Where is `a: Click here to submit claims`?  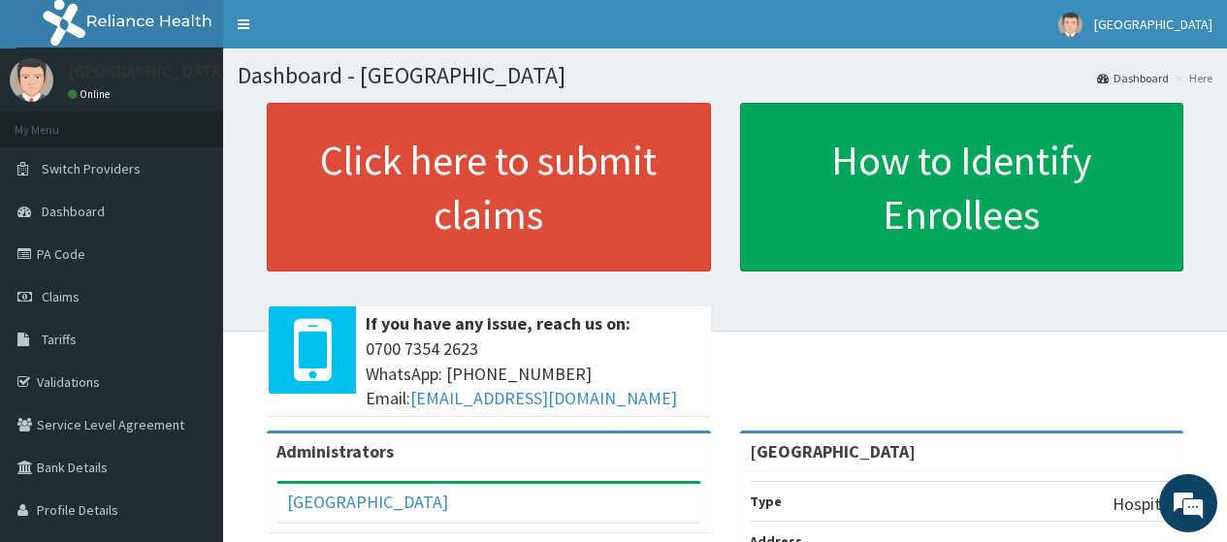 a: Click here to submit claims is located at coordinates (489, 187).